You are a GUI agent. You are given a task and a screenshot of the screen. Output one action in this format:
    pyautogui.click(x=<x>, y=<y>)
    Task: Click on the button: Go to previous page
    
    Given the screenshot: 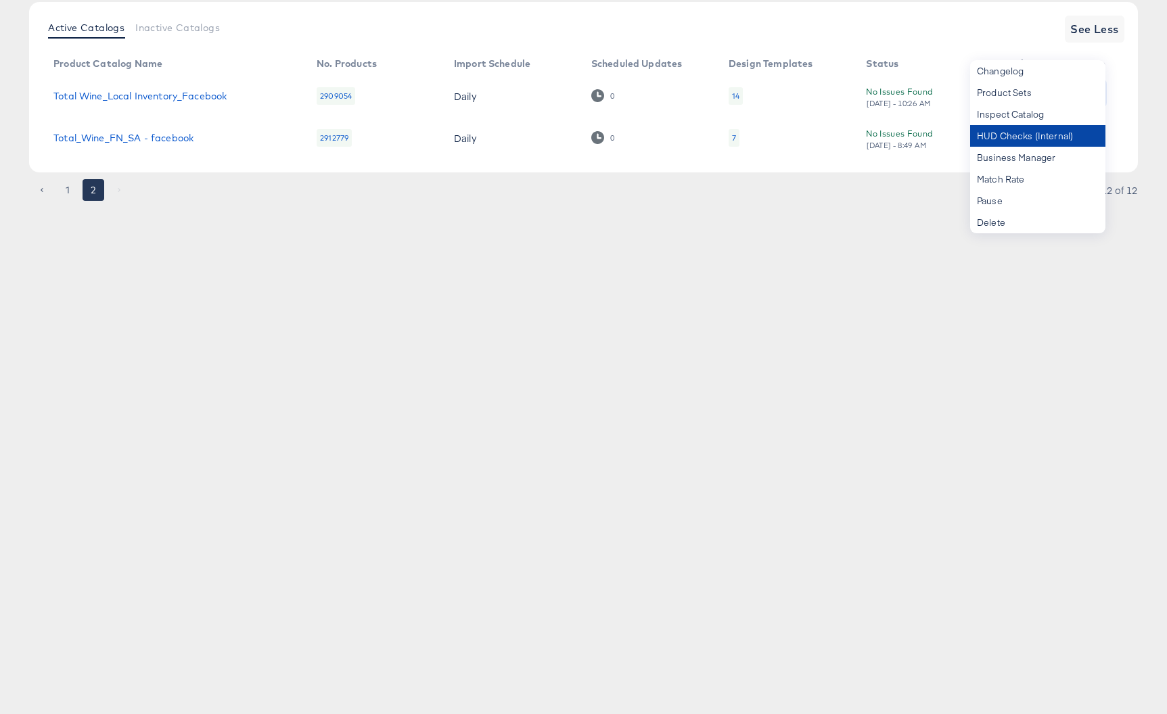 What is the action you would take?
    pyautogui.click(x=42, y=190)
    